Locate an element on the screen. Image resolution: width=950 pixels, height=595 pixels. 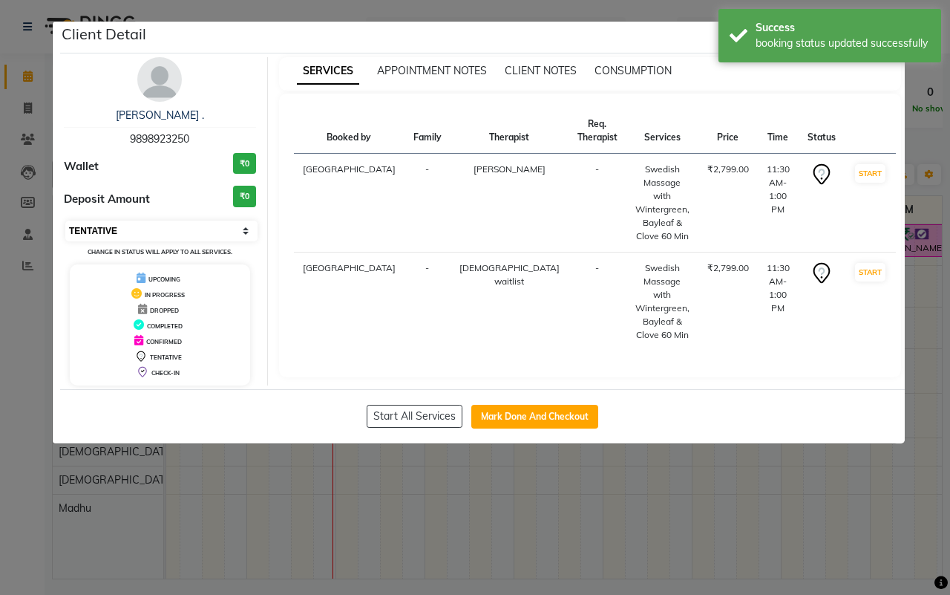
small: Change in status will apply to all services. is located at coordinates (160, 252).